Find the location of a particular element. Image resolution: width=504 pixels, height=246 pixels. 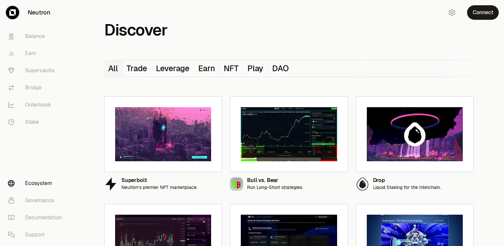

button: Earn is located at coordinates (207, 68).